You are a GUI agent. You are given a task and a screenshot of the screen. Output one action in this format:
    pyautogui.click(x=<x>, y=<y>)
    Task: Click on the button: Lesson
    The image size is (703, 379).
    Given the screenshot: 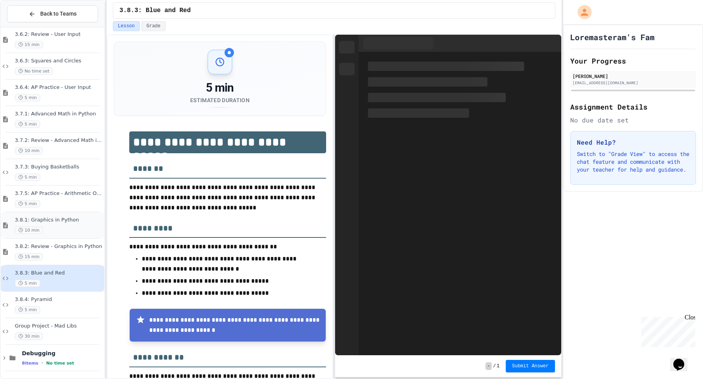 What is the action you would take?
    pyautogui.click(x=126, y=26)
    